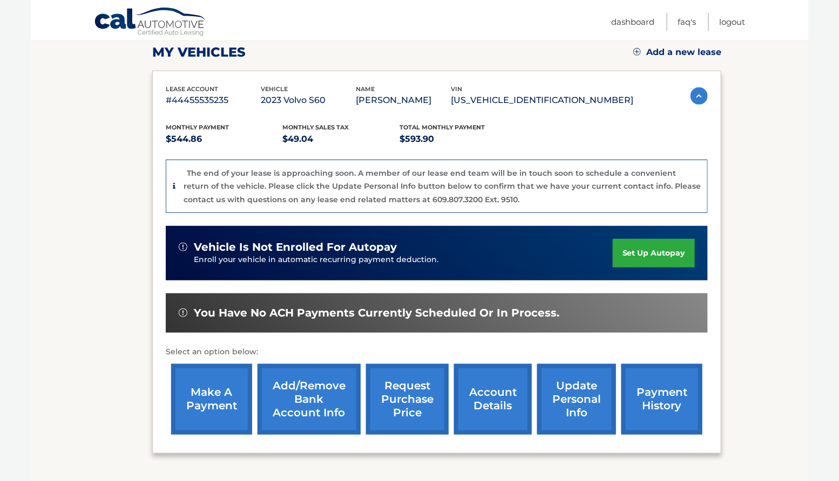 Image resolution: width=839 pixels, height=481 pixels. I want to click on a: Cal Automotive, so click(151, 23).